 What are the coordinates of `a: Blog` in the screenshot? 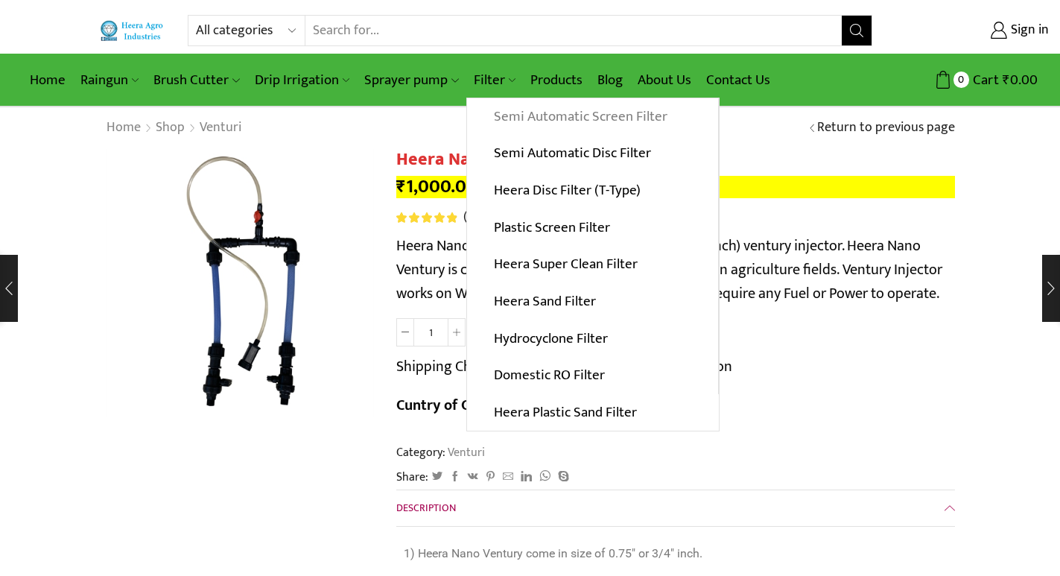 It's located at (610, 80).